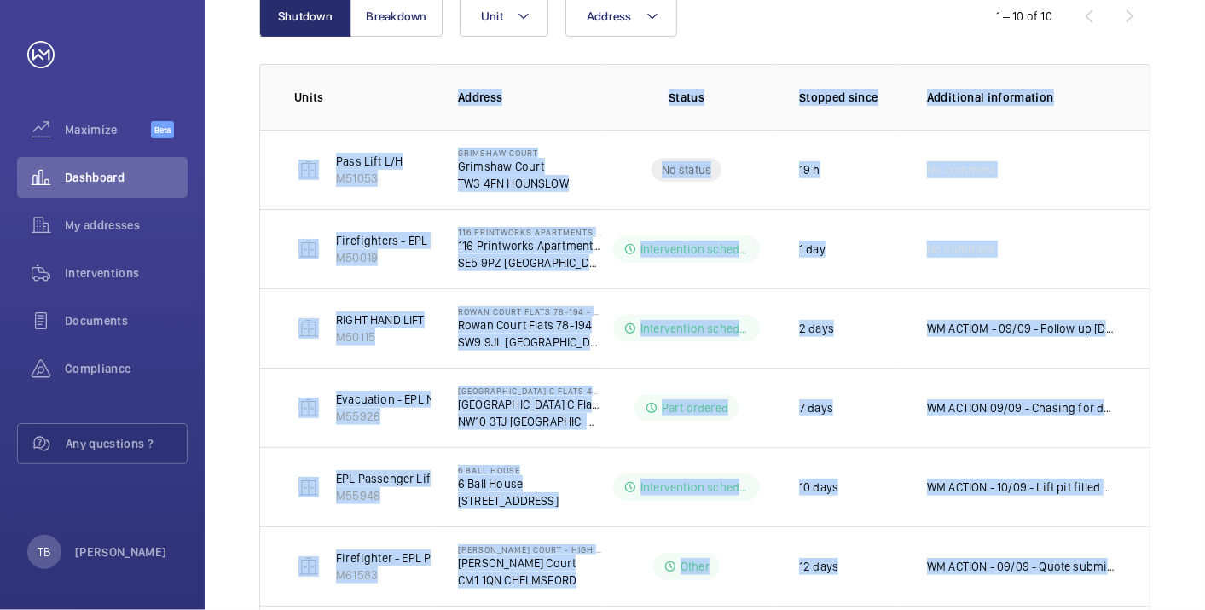 Image resolution: width=1205 pixels, height=610 pixels. What do you see at coordinates (530, 232) in the screenshot?
I see `p: 116 Printworks Apartments Flats 1-65 - High Risk Building` at bounding box center [530, 232].